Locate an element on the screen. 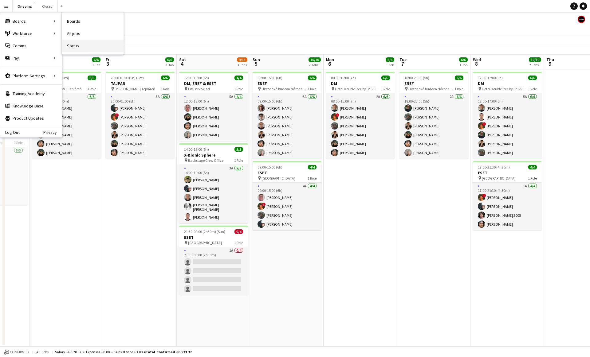 This screenshot has width=590, height=357. span: 21:30-00:00 (2h30m) (Sun) is located at coordinates (205, 232).